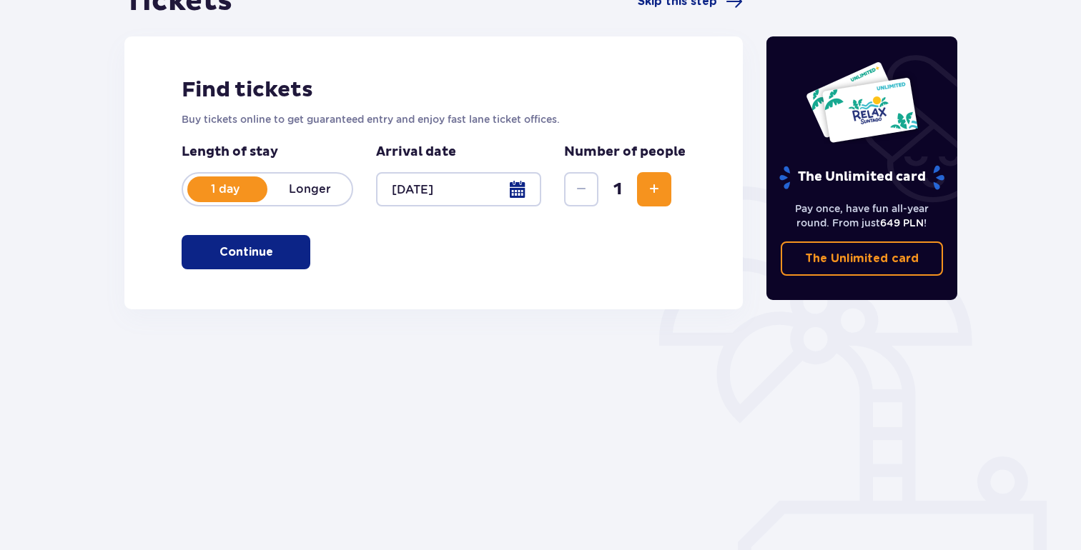  I want to click on p: Number of people, so click(625, 152).